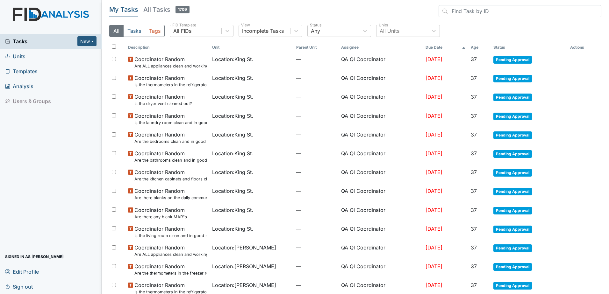  Describe the element at coordinates (171, 175) in the screenshot. I see `span: Coordinator Random Are the kitchen cabinets and floors clean?` at that location.